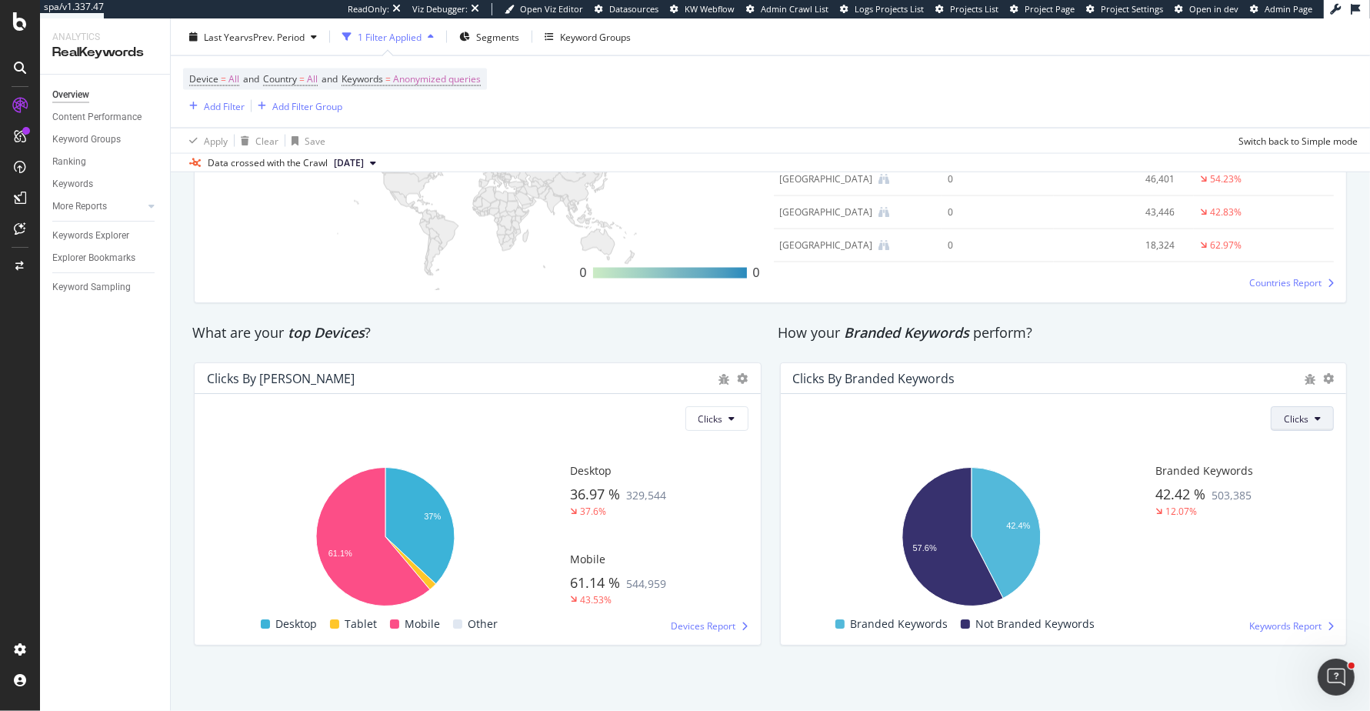 The height and width of the screenshot is (711, 1370). I want to click on a: Countries Report, so click(1292, 282).